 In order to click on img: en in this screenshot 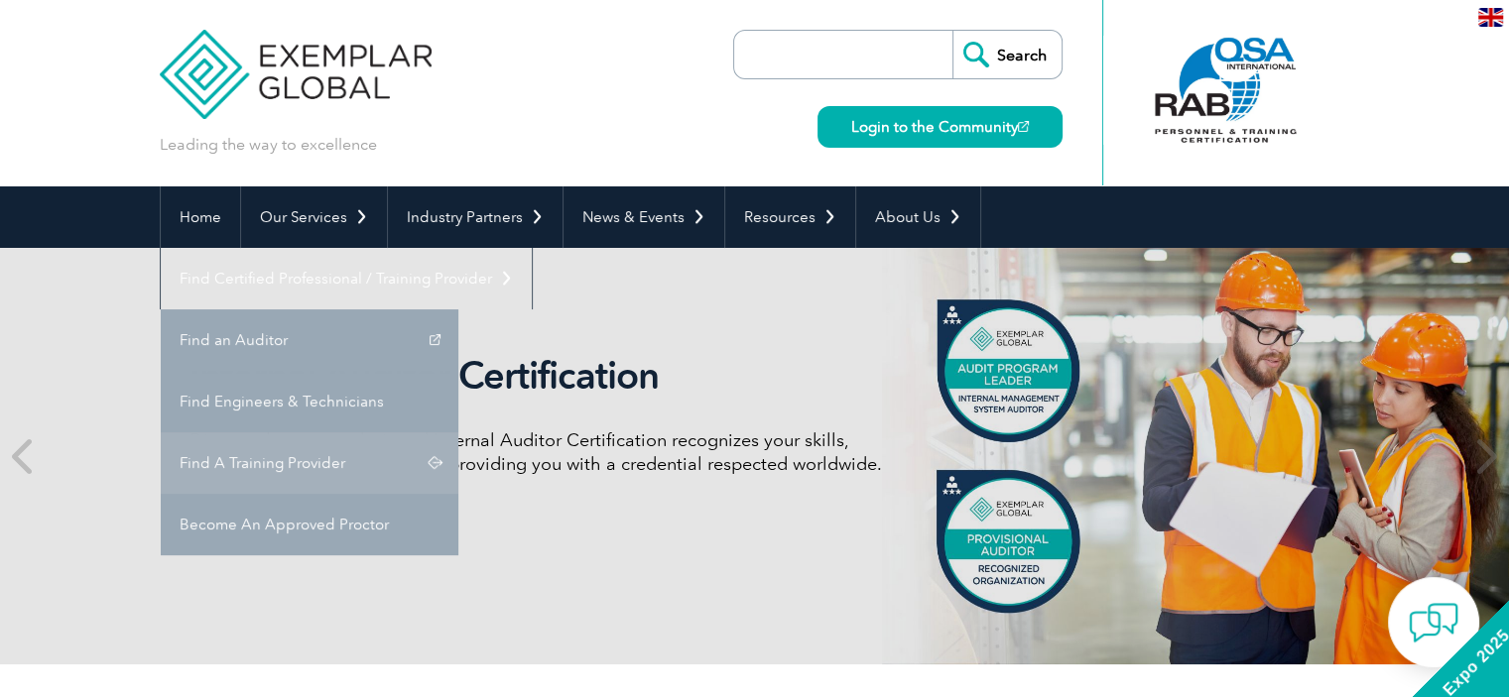, I will do `click(1490, 17)`.